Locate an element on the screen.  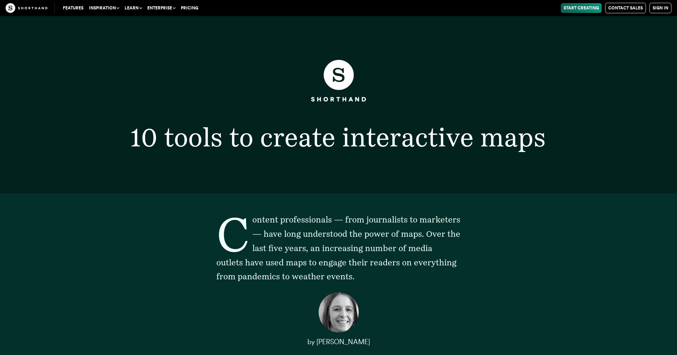
a: Start Creating is located at coordinates (581, 8).